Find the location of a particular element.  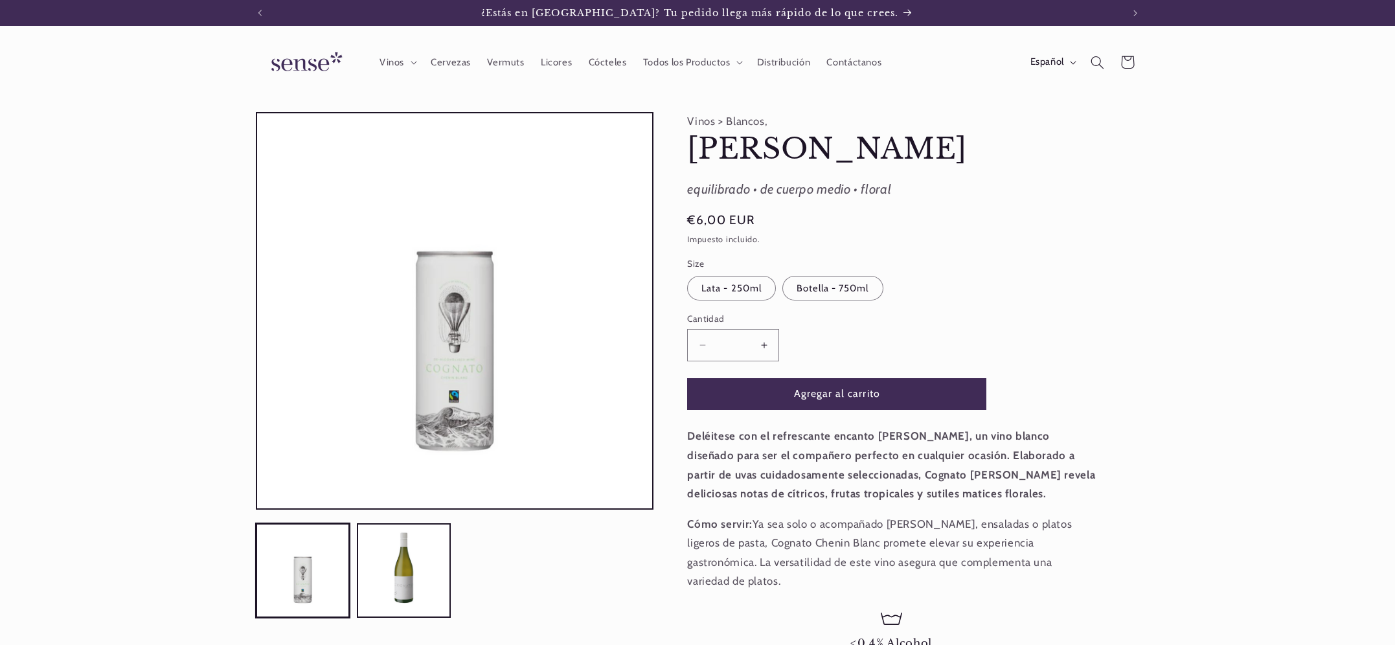

span: Licores is located at coordinates (556, 62).